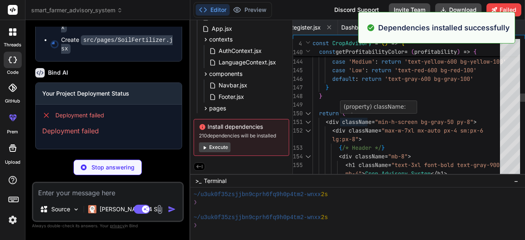  Describe the element at coordinates (339, 62) in the screenshot. I see `span: case` at that location.